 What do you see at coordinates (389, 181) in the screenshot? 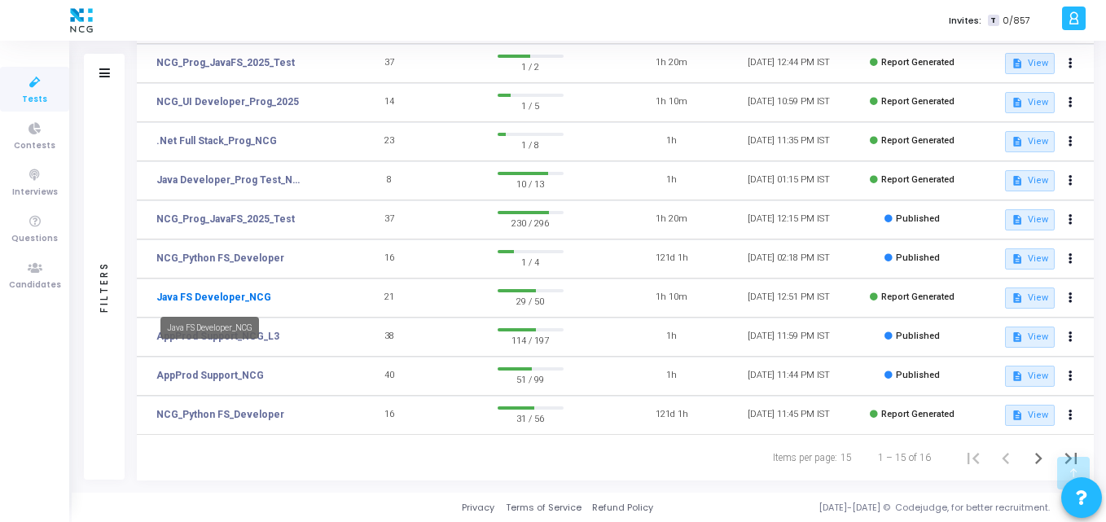
I see `td: 8` at bounding box center [389, 181].